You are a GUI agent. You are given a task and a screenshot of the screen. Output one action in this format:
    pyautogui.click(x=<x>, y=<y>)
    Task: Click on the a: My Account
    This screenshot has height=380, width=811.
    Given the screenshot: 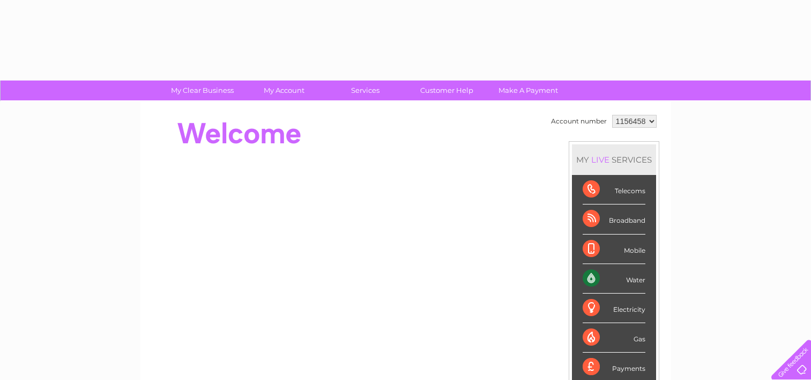 What is the action you would take?
    pyautogui.click(x=284, y=90)
    